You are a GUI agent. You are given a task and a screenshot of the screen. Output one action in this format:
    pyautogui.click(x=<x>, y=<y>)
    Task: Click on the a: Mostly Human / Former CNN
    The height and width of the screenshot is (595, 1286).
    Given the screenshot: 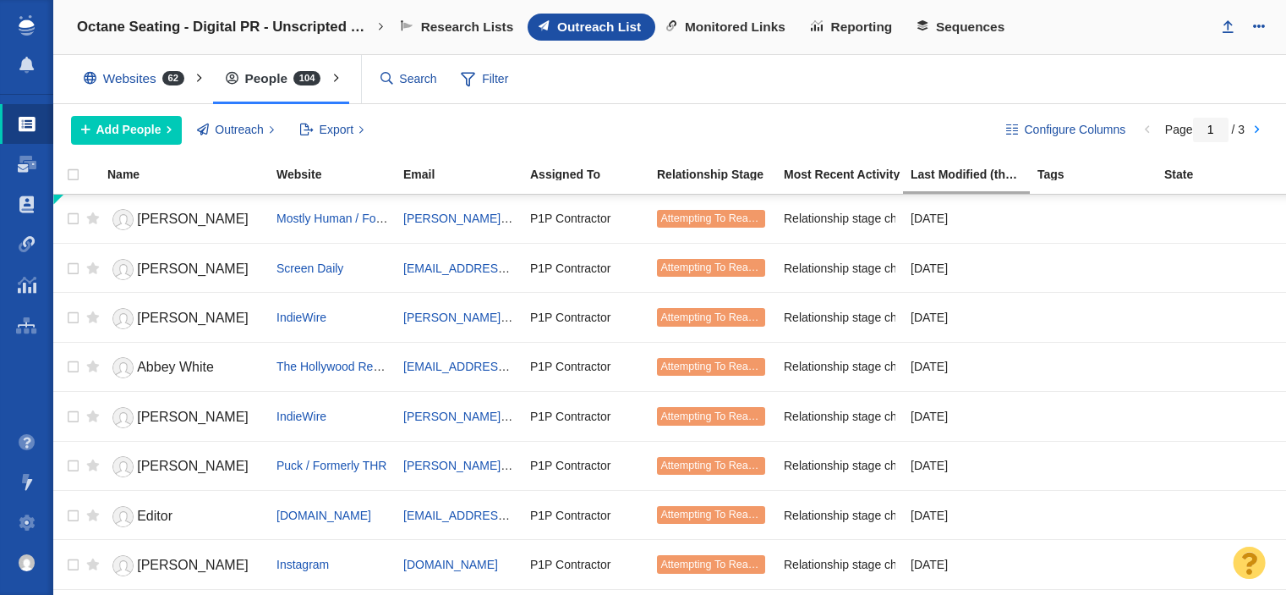 What is the action you would take?
    pyautogui.click(x=353, y=218)
    